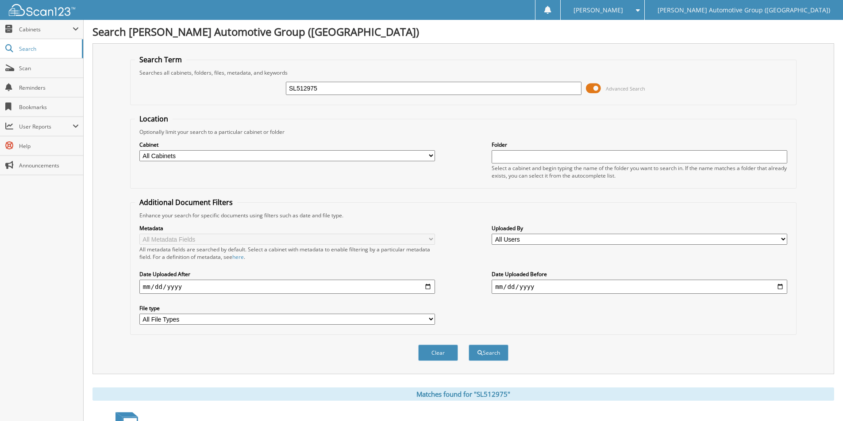  I want to click on span: Scan, so click(49, 68).